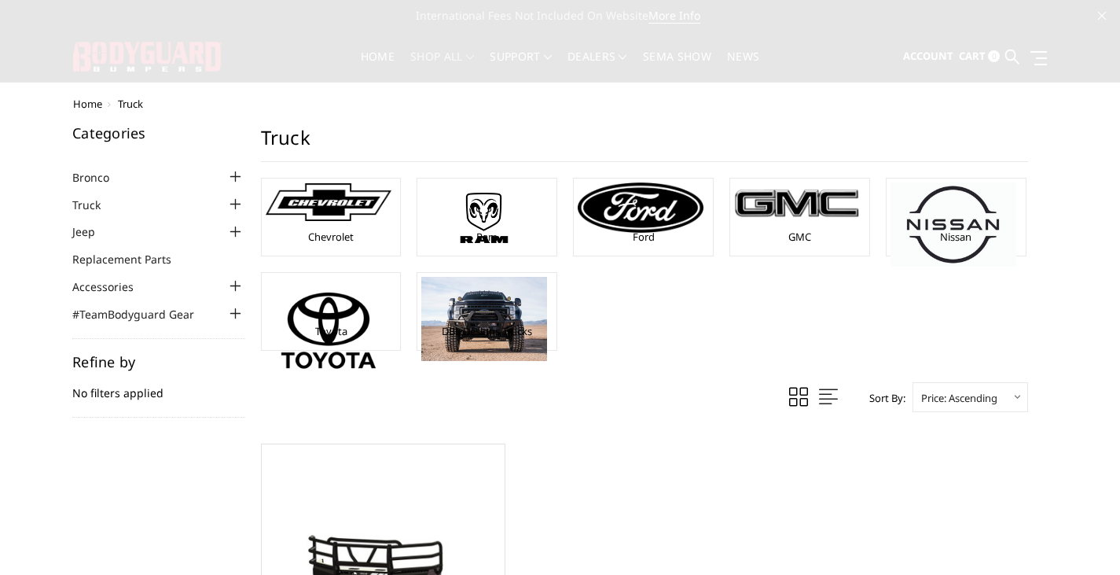 The width and height of the screenshot is (1120, 575). What do you see at coordinates (112, 286) in the screenshot?
I see `a: Accessories` at bounding box center [112, 286].